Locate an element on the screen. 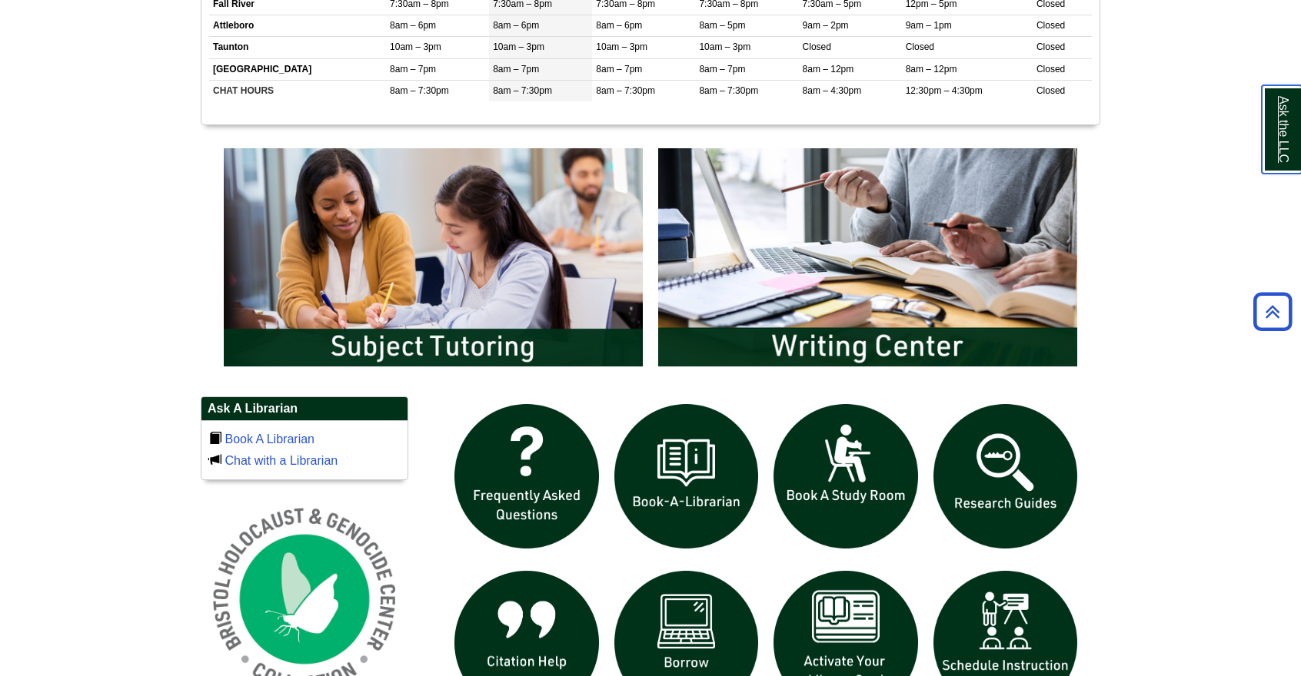 Image resolution: width=1301 pixels, height=676 pixels. img: Book a Librarian icon links to book a librarian web page is located at coordinates (686, 477).